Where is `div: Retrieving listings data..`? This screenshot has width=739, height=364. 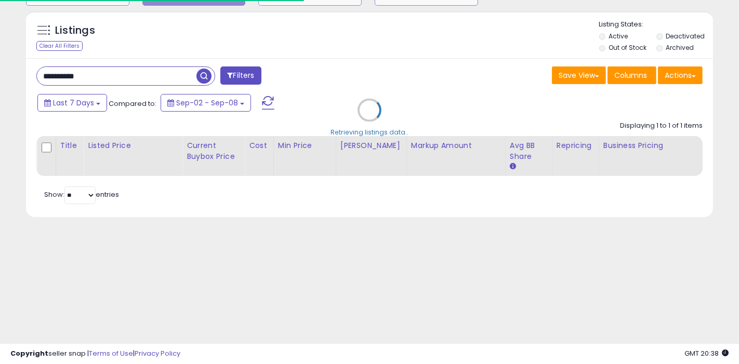 div: Retrieving listings data.. is located at coordinates (370, 133).